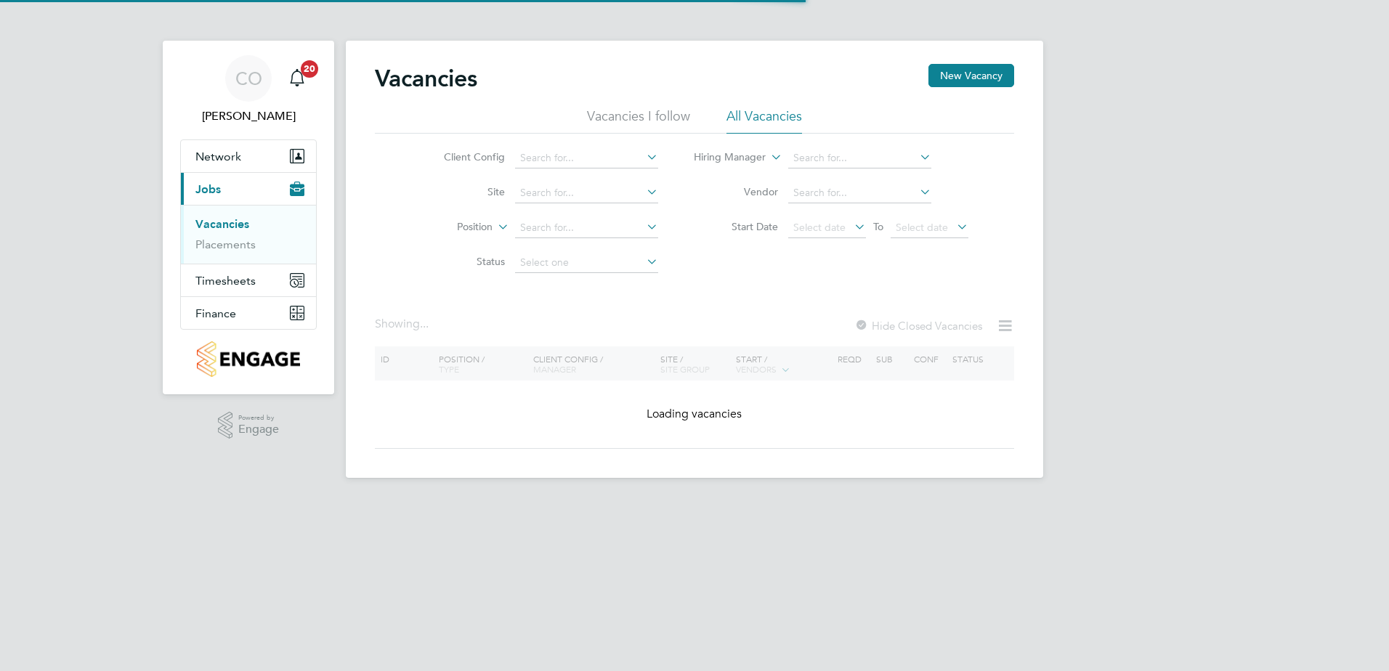  What do you see at coordinates (248, 359) in the screenshot?
I see `img: countryside-properties-logo-retina.png` at bounding box center [248, 359].